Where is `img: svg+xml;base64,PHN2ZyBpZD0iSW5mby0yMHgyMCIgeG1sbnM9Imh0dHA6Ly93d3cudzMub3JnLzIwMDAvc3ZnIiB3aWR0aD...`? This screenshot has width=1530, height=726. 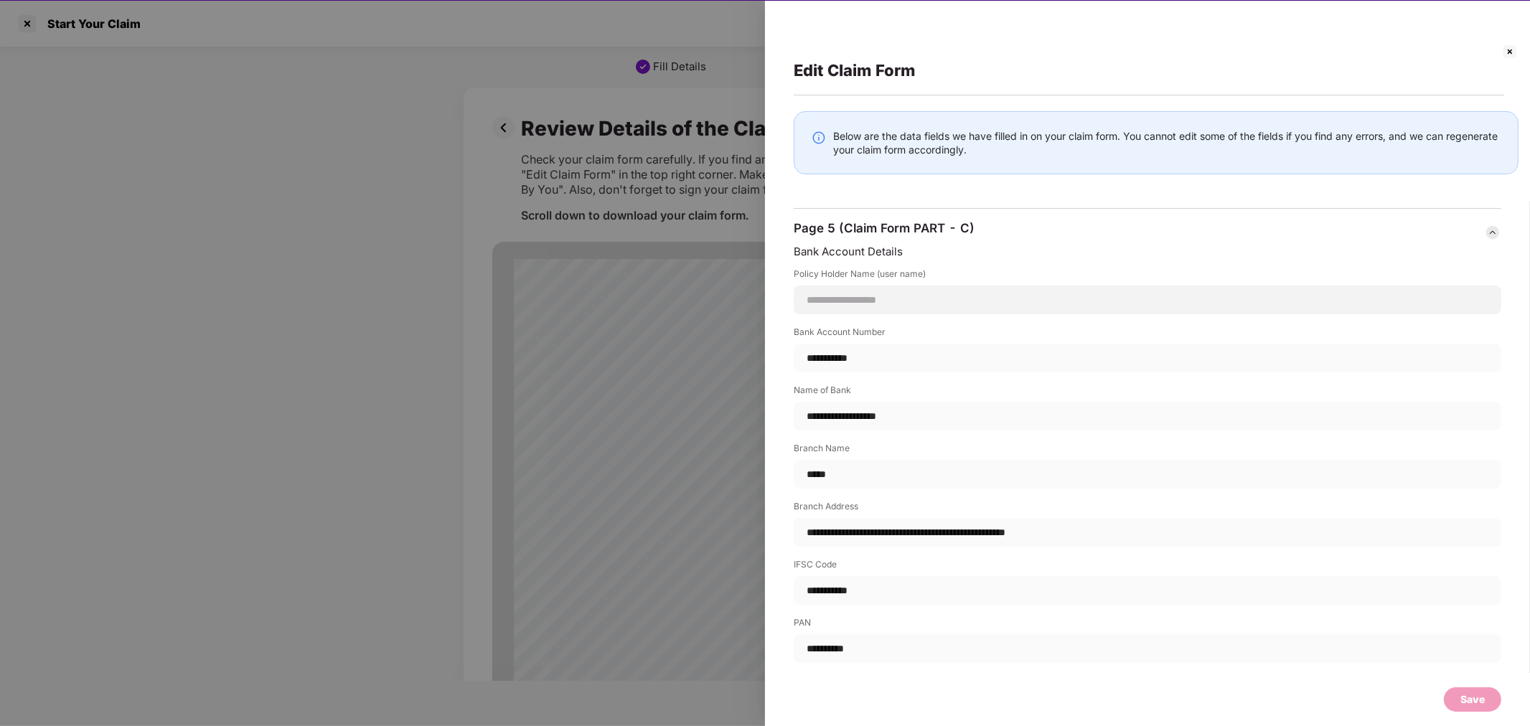 img: svg+xml;base64,PHN2ZyBpZD0iSW5mby0yMHgyMCIgeG1sbnM9Imh0dHA6Ly93d3cudzMub3JnLzIwMDAvc3ZnIiB3aWR0aD... is located at coordinates (819, 138).